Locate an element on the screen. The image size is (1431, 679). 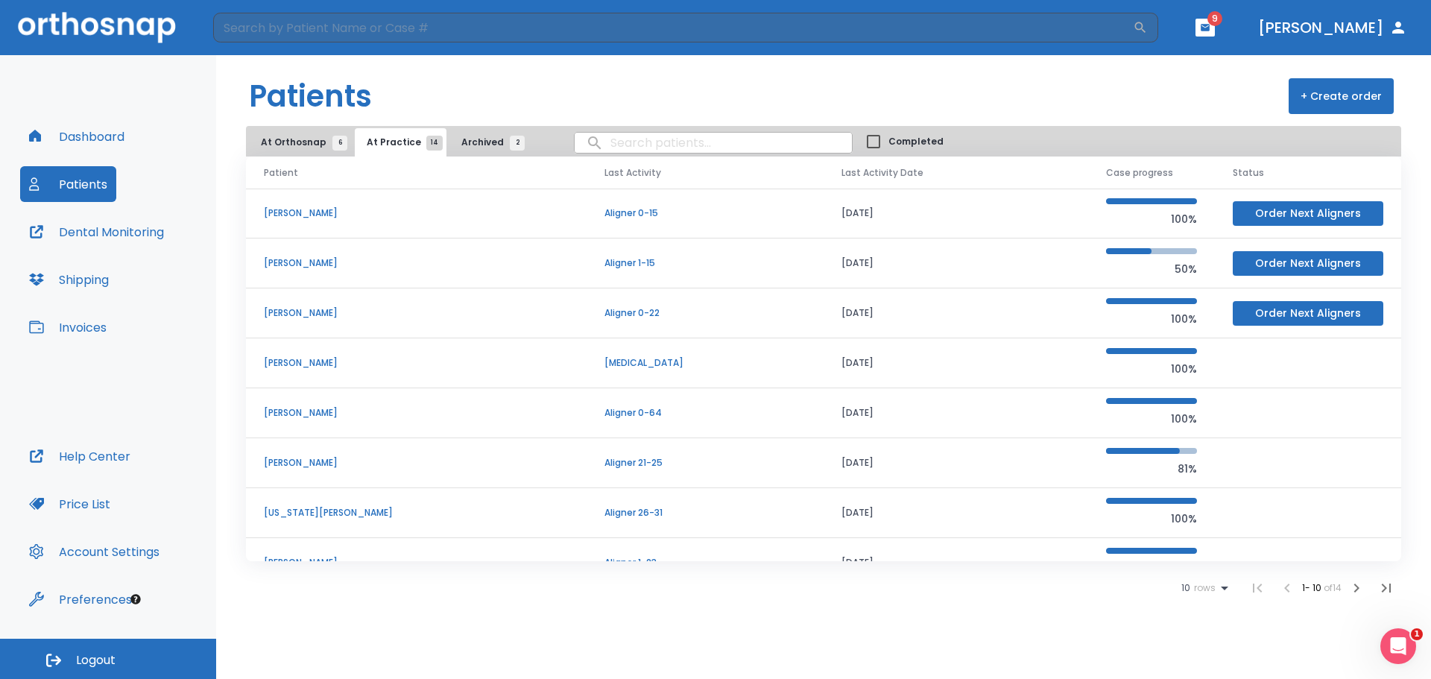
a: Shipping is located at coordinates (69, 280).